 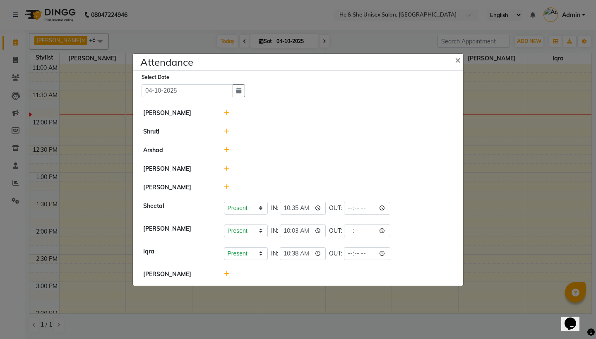 I want to click on div: Iqra, so click(x=177, y=254).